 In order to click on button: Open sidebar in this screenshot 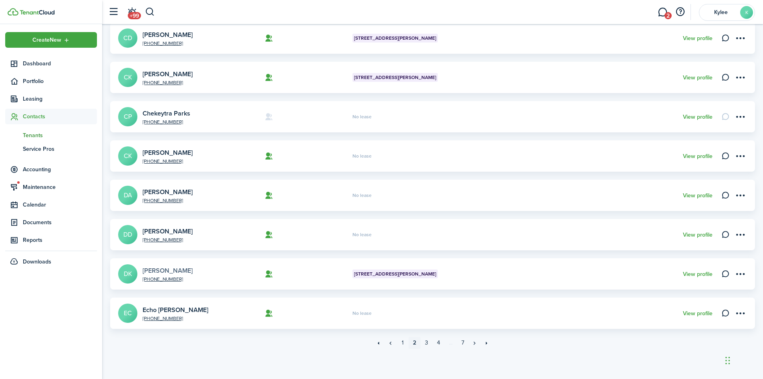, I will do `click(113, 12)`.